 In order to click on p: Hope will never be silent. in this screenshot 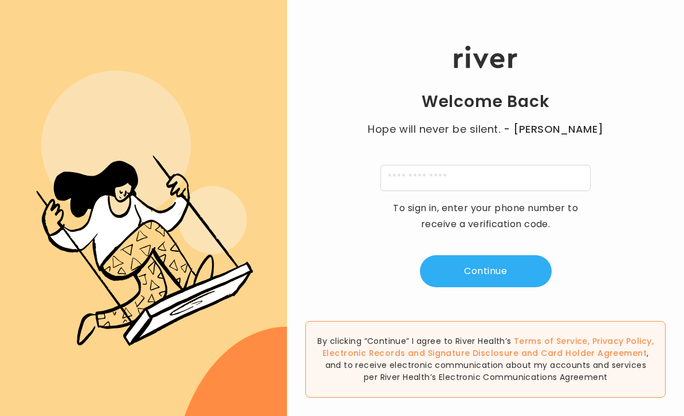, I will do `click(486, 129)`.